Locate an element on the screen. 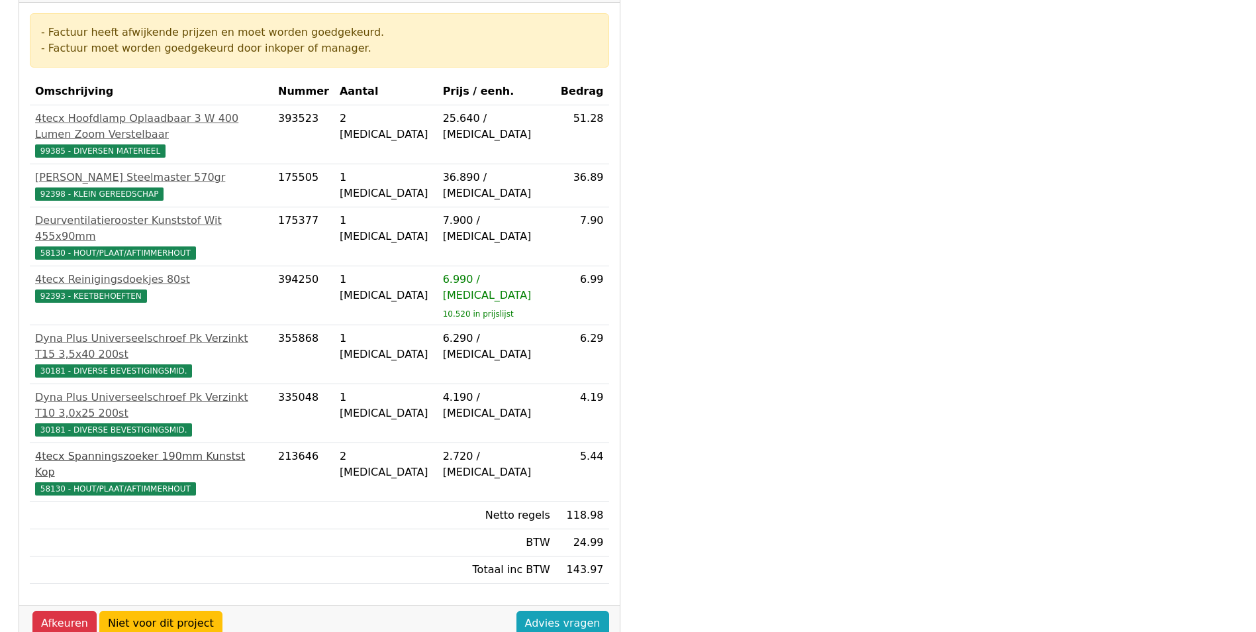  a: 4tecx Spanningszoeker 190mm Kunstst Kop58130 - HOUT/PLAAT/AFTIMMERHOUT is located at coordinates (151, 472).